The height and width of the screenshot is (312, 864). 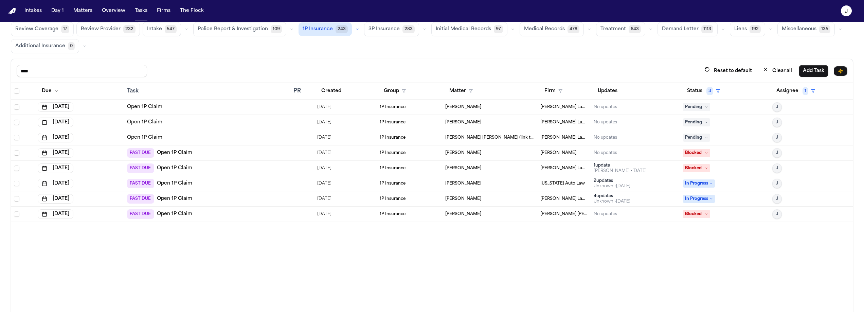 What do you see at coordinates (141, 11) in the screenshot?
I see `a: Tasks` at bounding box center [141, 11].